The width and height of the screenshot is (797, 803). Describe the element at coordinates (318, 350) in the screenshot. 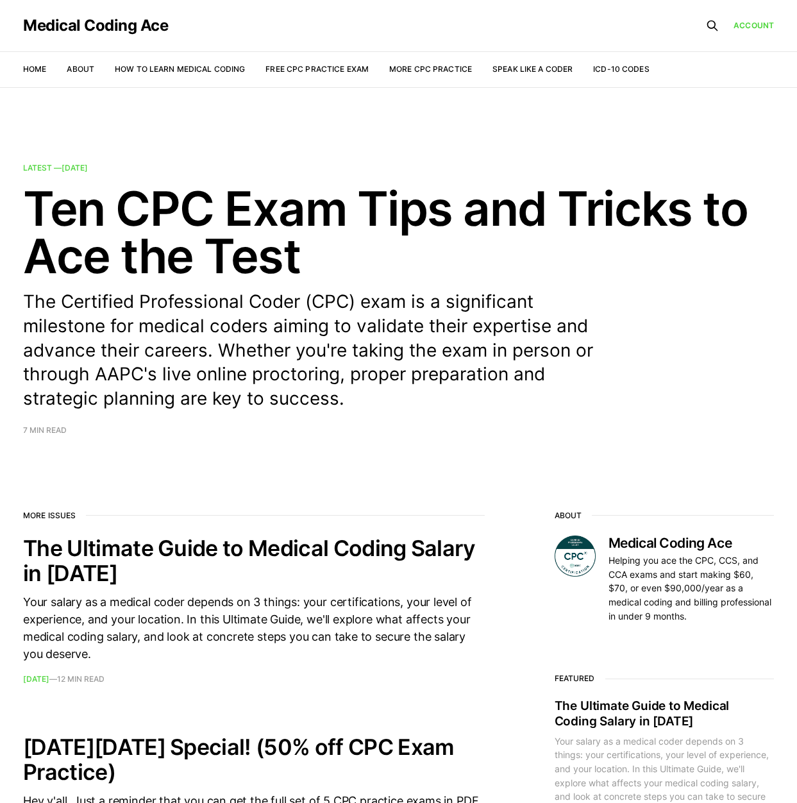

I see `p: The Certified Professional Coder (CPC) exam is a significant milestone for medical coders aiming ...` at that location.